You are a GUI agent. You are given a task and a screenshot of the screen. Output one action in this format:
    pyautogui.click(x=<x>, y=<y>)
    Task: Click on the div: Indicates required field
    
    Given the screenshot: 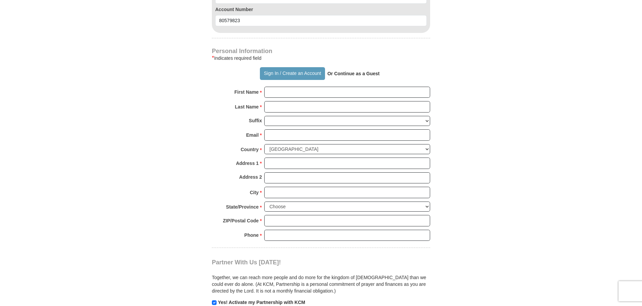 What is the action you would take?
    pyautogui.click(x=321, y=58)
    